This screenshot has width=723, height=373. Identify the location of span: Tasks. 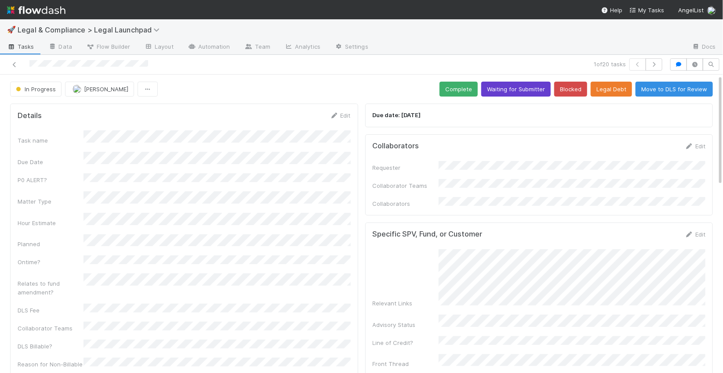
(21, 47).